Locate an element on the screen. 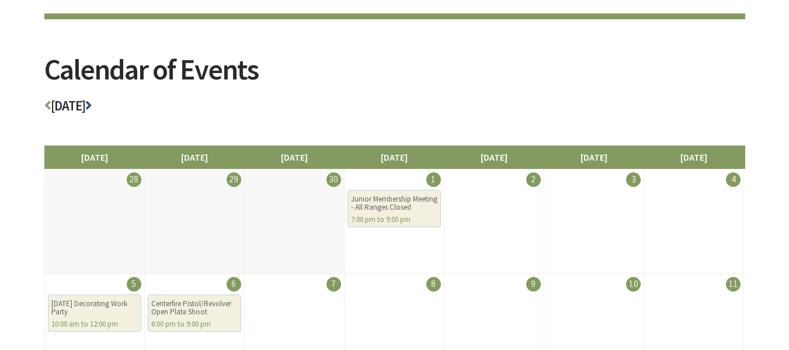 Image resolution: width=789 pixels, height=350 pixels. div: Centerfire Pistol/Revolver Open Plate Shoot is located at coordinates (194, 308).